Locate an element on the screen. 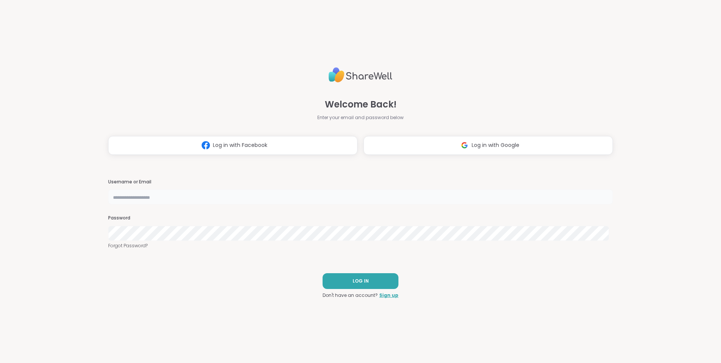 The width and height of the screenshot is (721, 363). button: Log in with Google is located at coordinates (488, 145).